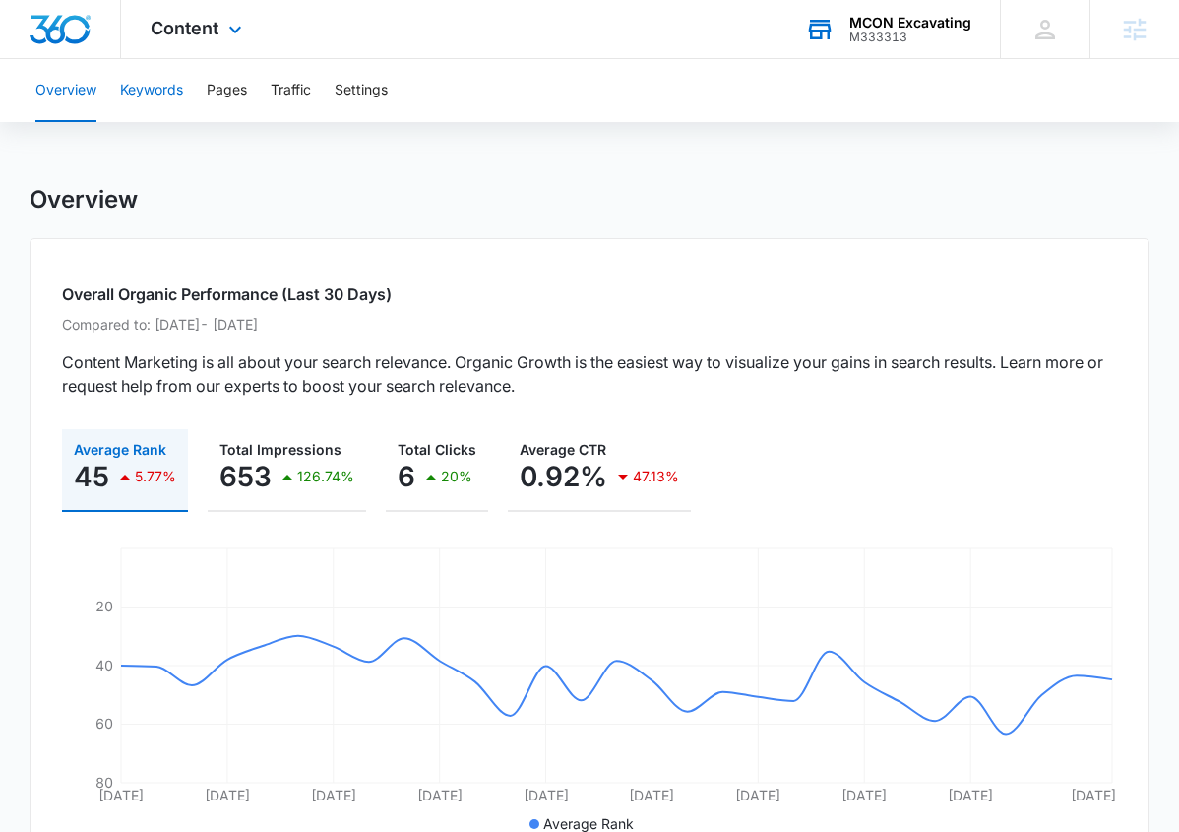  I want to click on p: 47.13%, so click(656, 476).